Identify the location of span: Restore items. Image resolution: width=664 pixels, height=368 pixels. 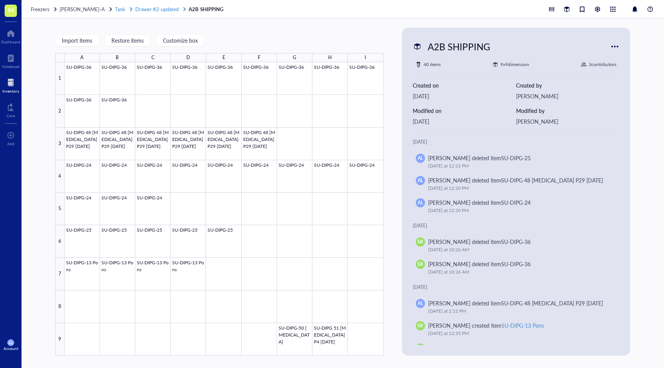
(128, 40).